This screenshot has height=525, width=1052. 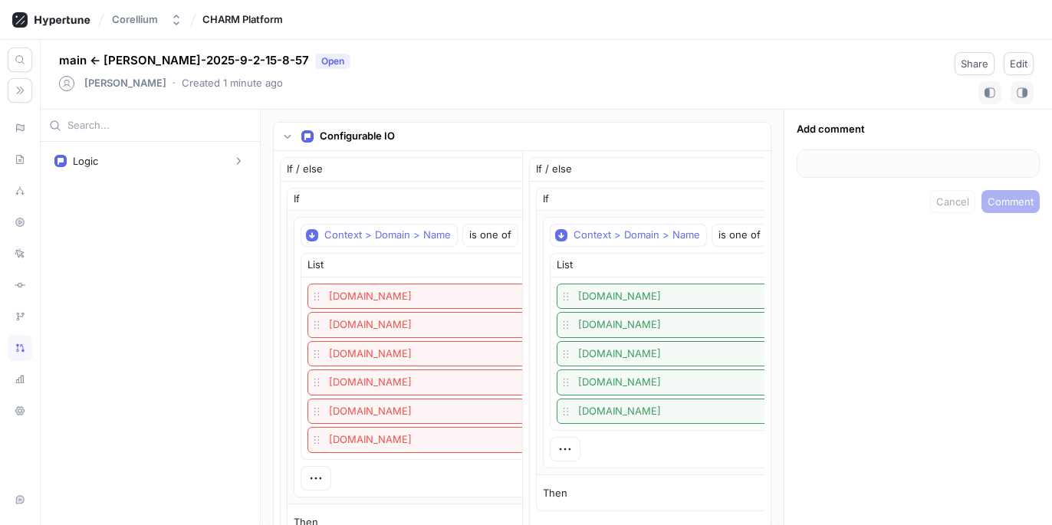 What do you see at coordinates (20, 159) in the screenshot?
I see `div: Schema` at bounding box center [20, 159].